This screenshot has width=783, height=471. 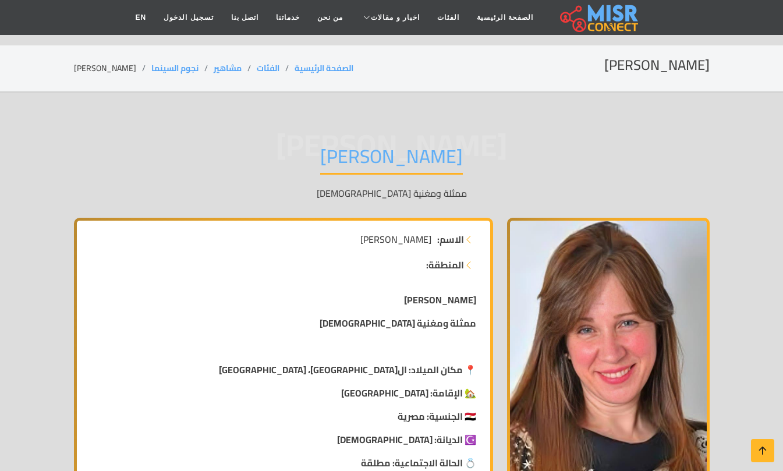 What do you see at coordinates (175, 68) in the screenshot?
I see `a: نجوم السينما` at bounding box center [175, 68].